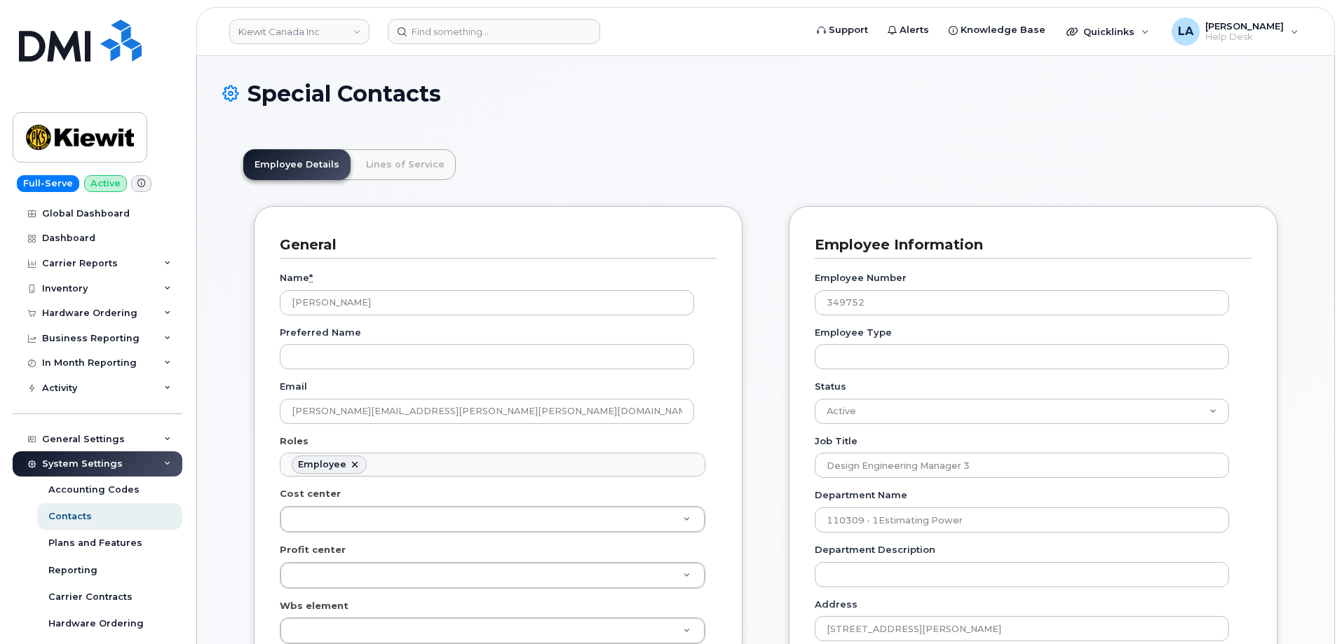 The width and height of the screenshot is (1342, 644). I want to click on h3: Employee Information, so click(1028, 245).